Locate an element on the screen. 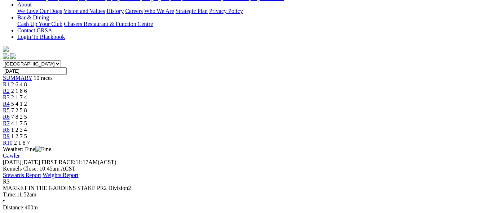  a: R7 is located at coordinates (6, 123).